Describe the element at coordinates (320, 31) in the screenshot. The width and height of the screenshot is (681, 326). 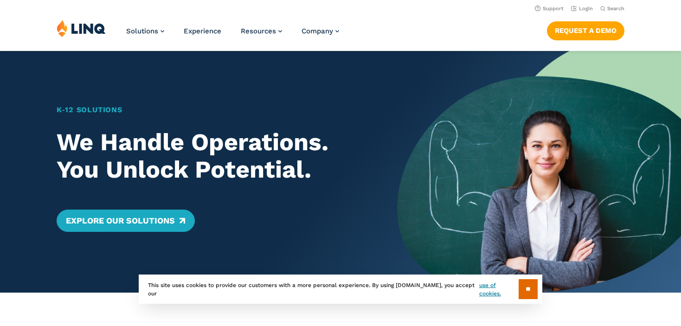
I see `a: Company` at that location.